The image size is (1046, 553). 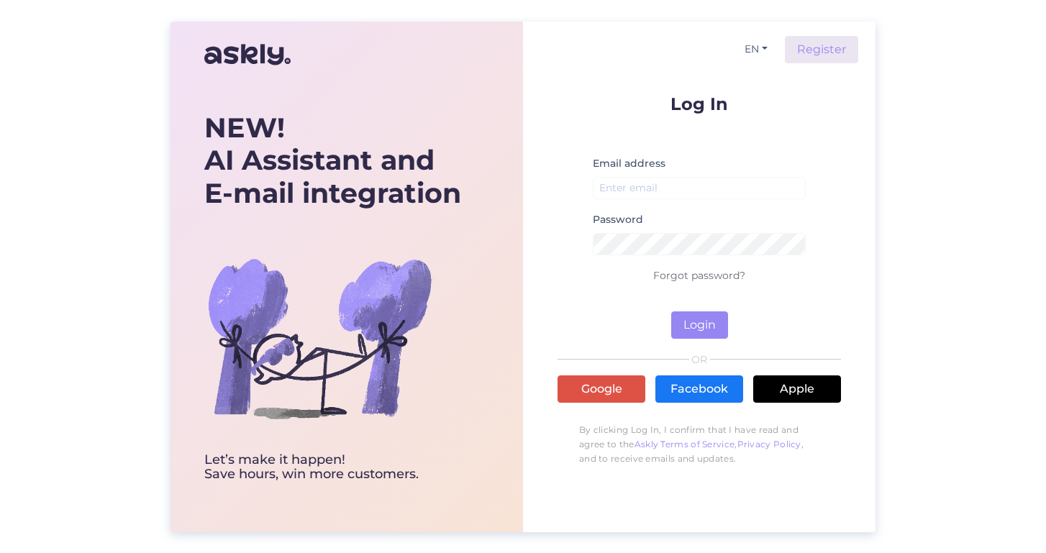 What do you see at coordinates (618, 219) in the screenshot?
I see `label: Password` at bounding box center [618, 219].